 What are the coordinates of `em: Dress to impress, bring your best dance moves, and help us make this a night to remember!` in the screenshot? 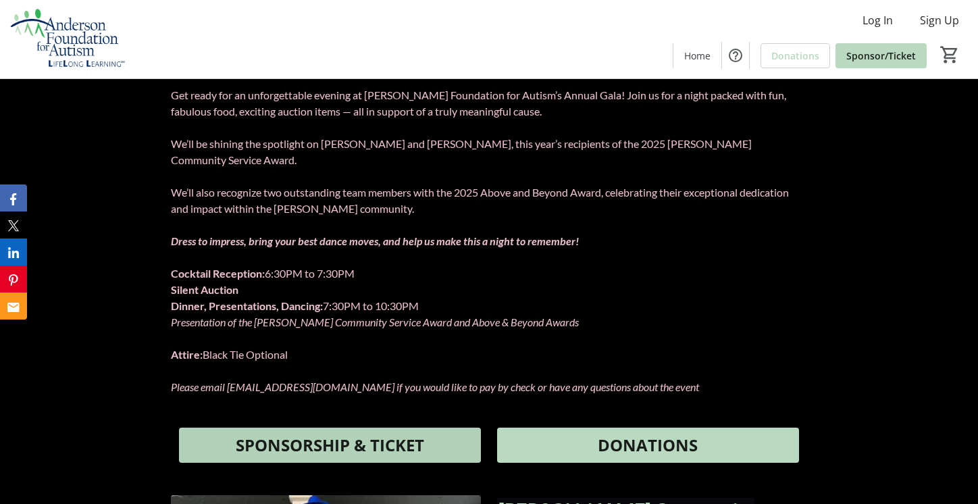 It's located at (375, 240).